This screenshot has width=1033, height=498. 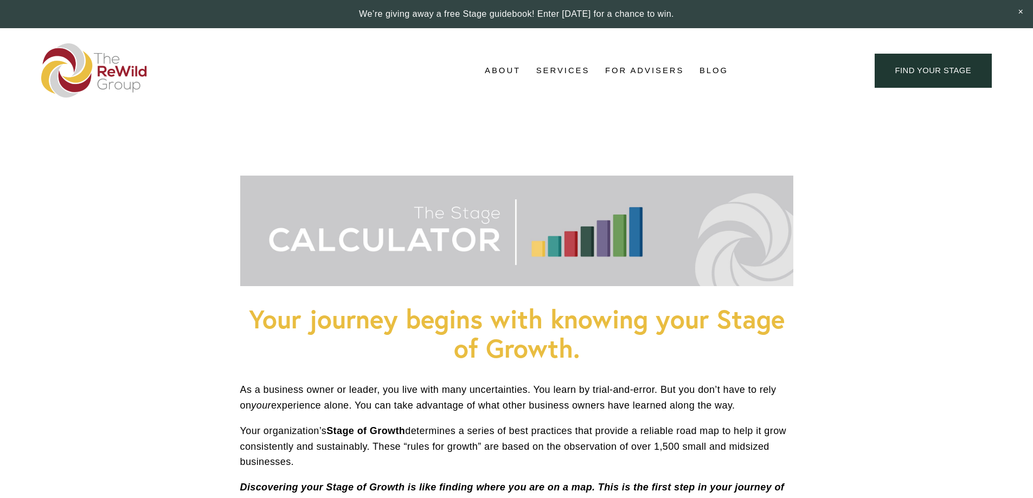 What do you see at coordinates (261, 406) in the screenshot?
I see `em: your` at bounding box center [261, 406].